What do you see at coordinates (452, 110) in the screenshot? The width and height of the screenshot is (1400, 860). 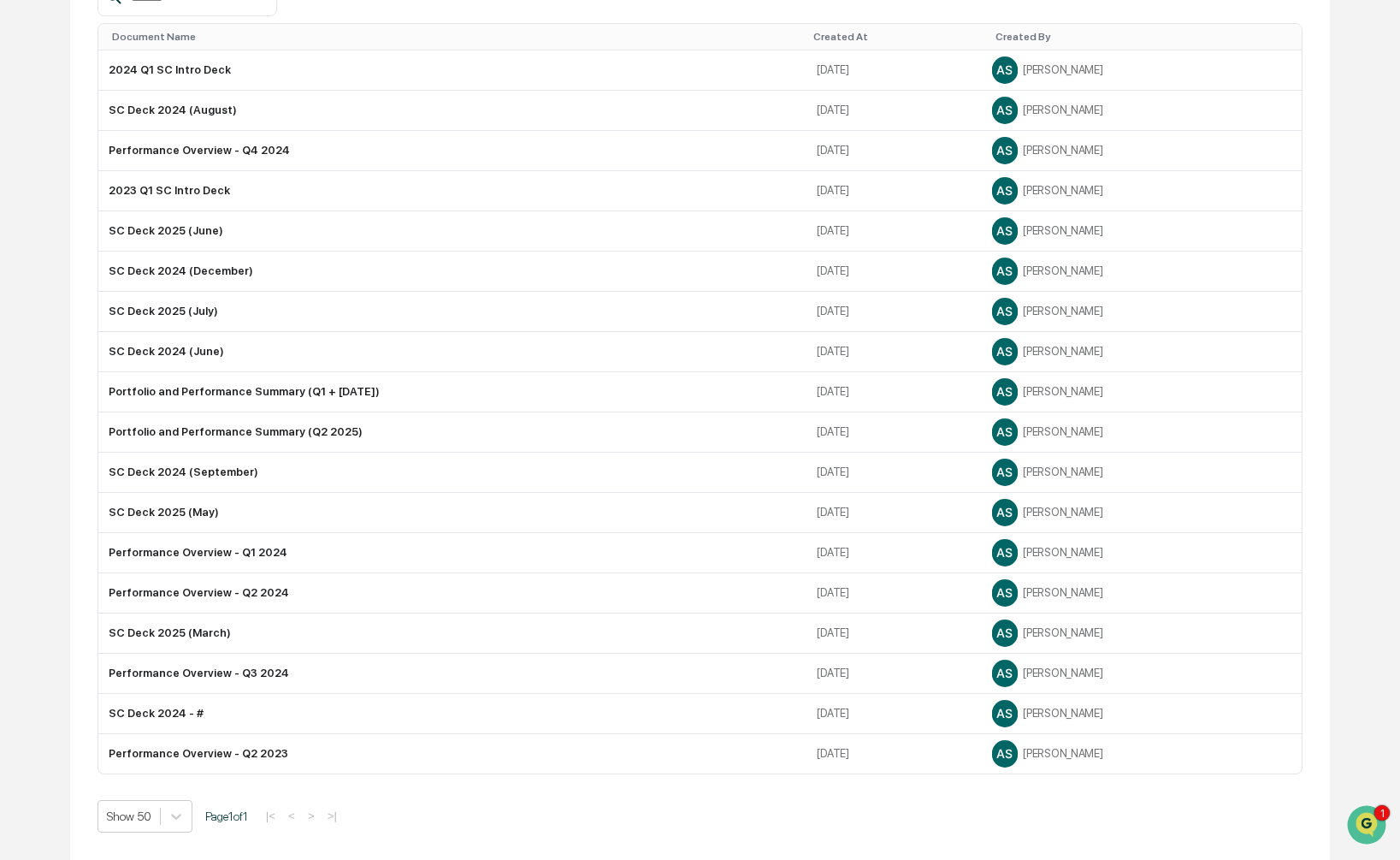 I see `td: SC Deck 2024 (August)` at bounding box center [452, 110].